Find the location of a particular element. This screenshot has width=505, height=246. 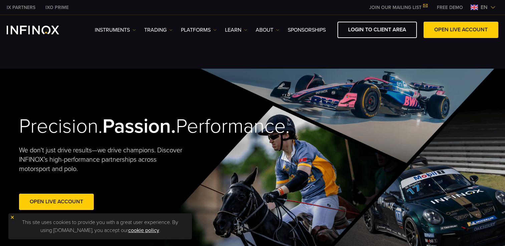

img: yellow close icon is located at coordinates (12, 218).